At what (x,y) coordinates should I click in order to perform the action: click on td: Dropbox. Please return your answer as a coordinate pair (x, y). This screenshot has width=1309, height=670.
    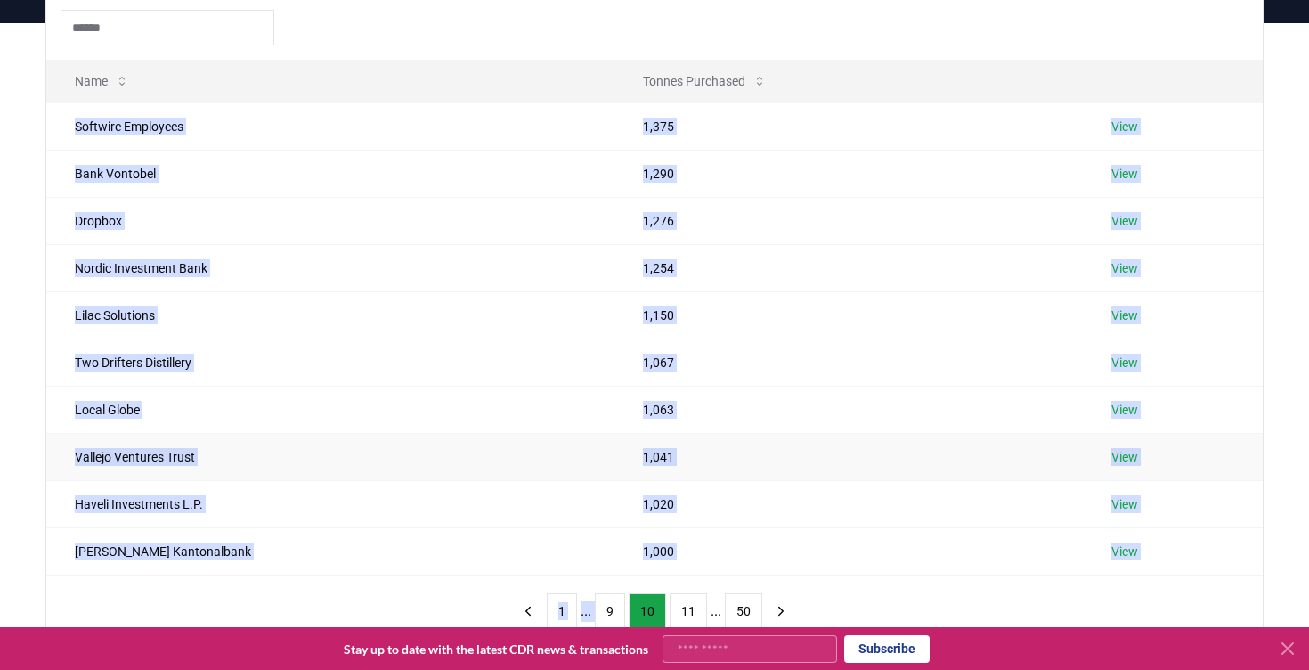
    Looking at the image, I should click on (330, 220).